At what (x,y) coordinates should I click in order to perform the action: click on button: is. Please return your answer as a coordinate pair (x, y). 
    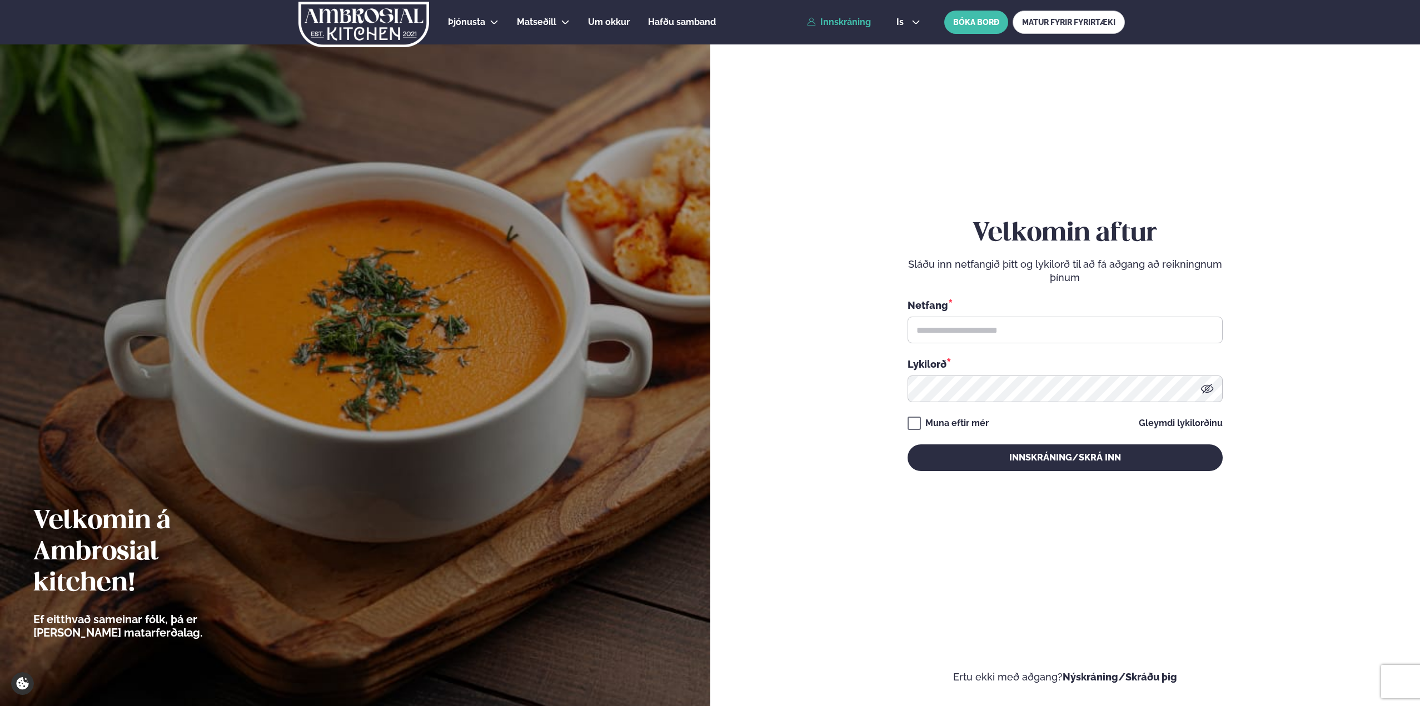
    Looking at the image, I should click on (908, 22).